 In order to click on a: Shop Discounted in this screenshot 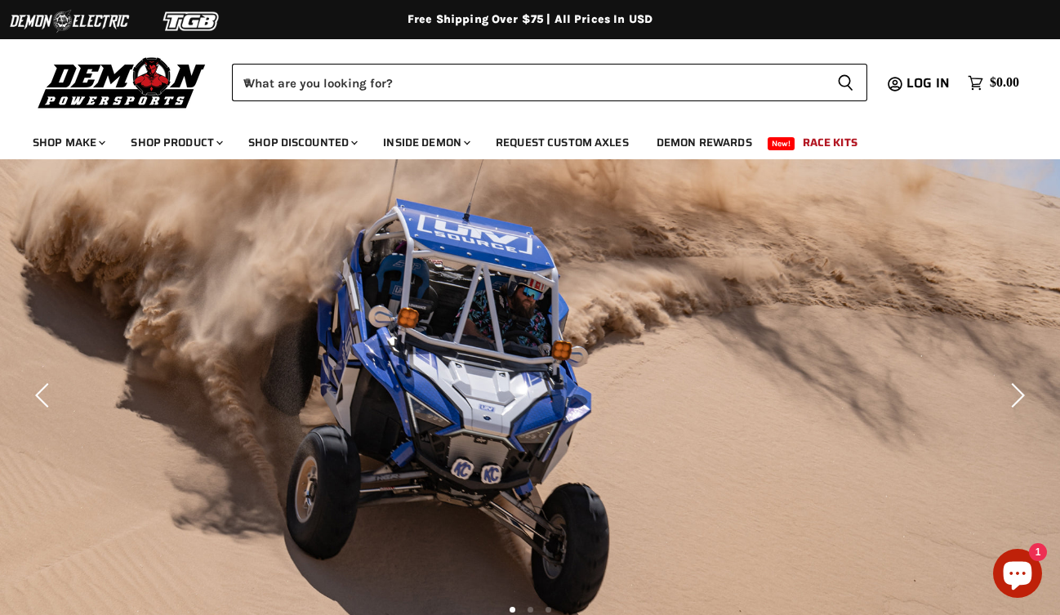, I will do `click(301, 142)`.